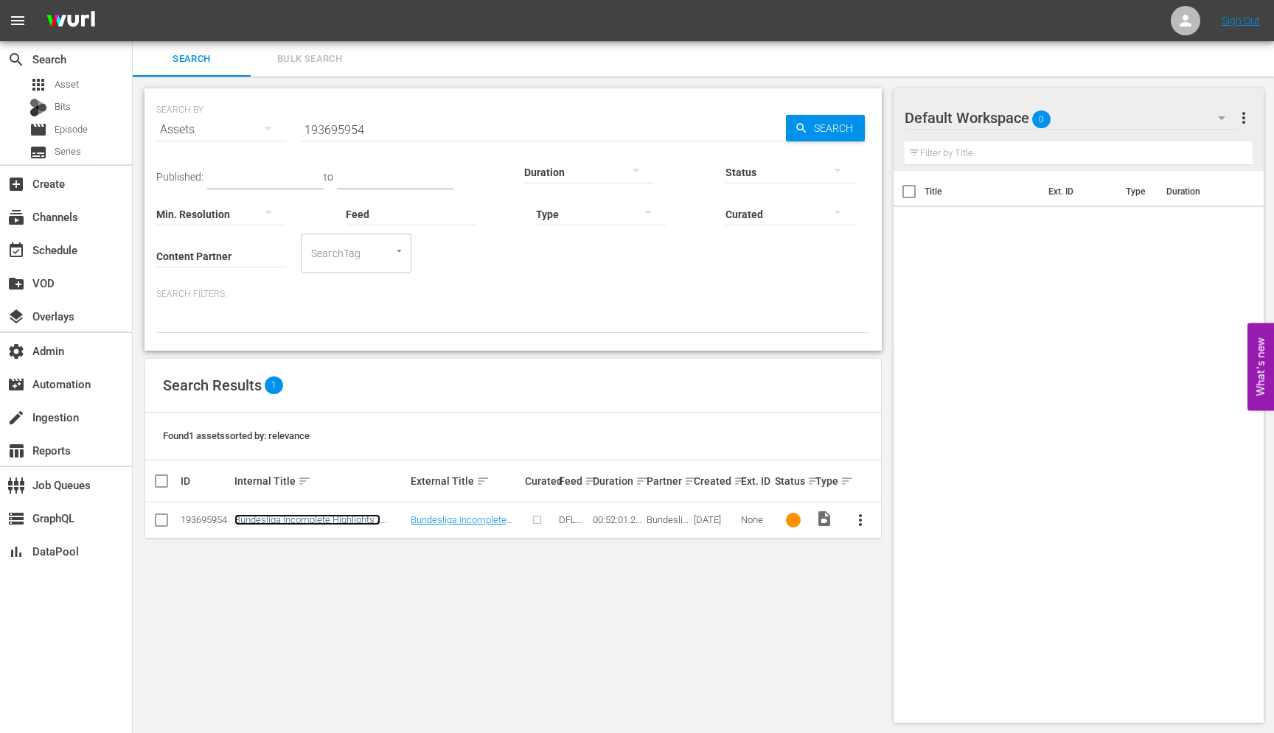 The height and width of the screenshot is (733, 1274). Describe the element at coordinates (617, 481) in the screenshot. I see `div: Duration` at that location.